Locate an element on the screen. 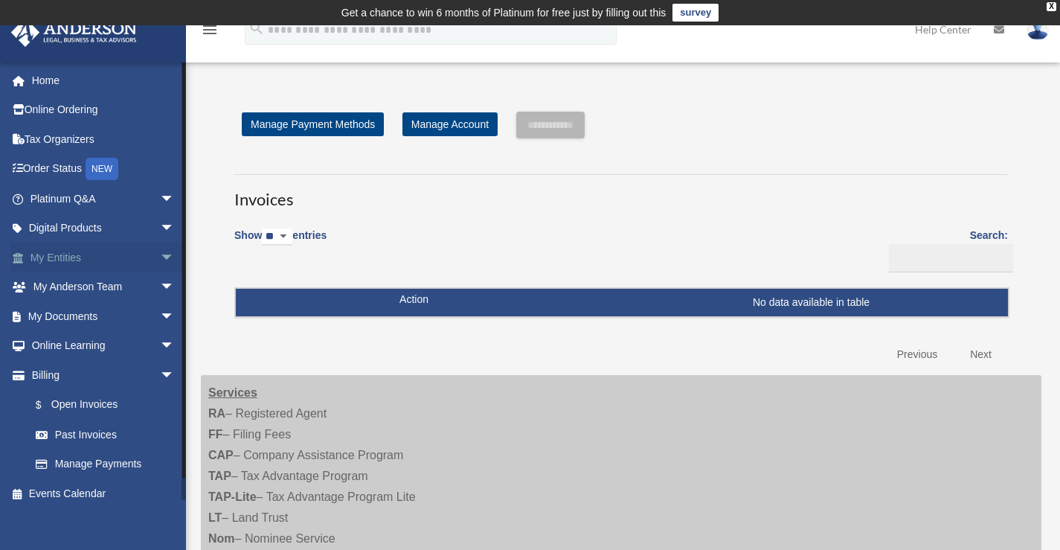 The image size is (1060, 550). a: Next is located at coordinates (980, 354).